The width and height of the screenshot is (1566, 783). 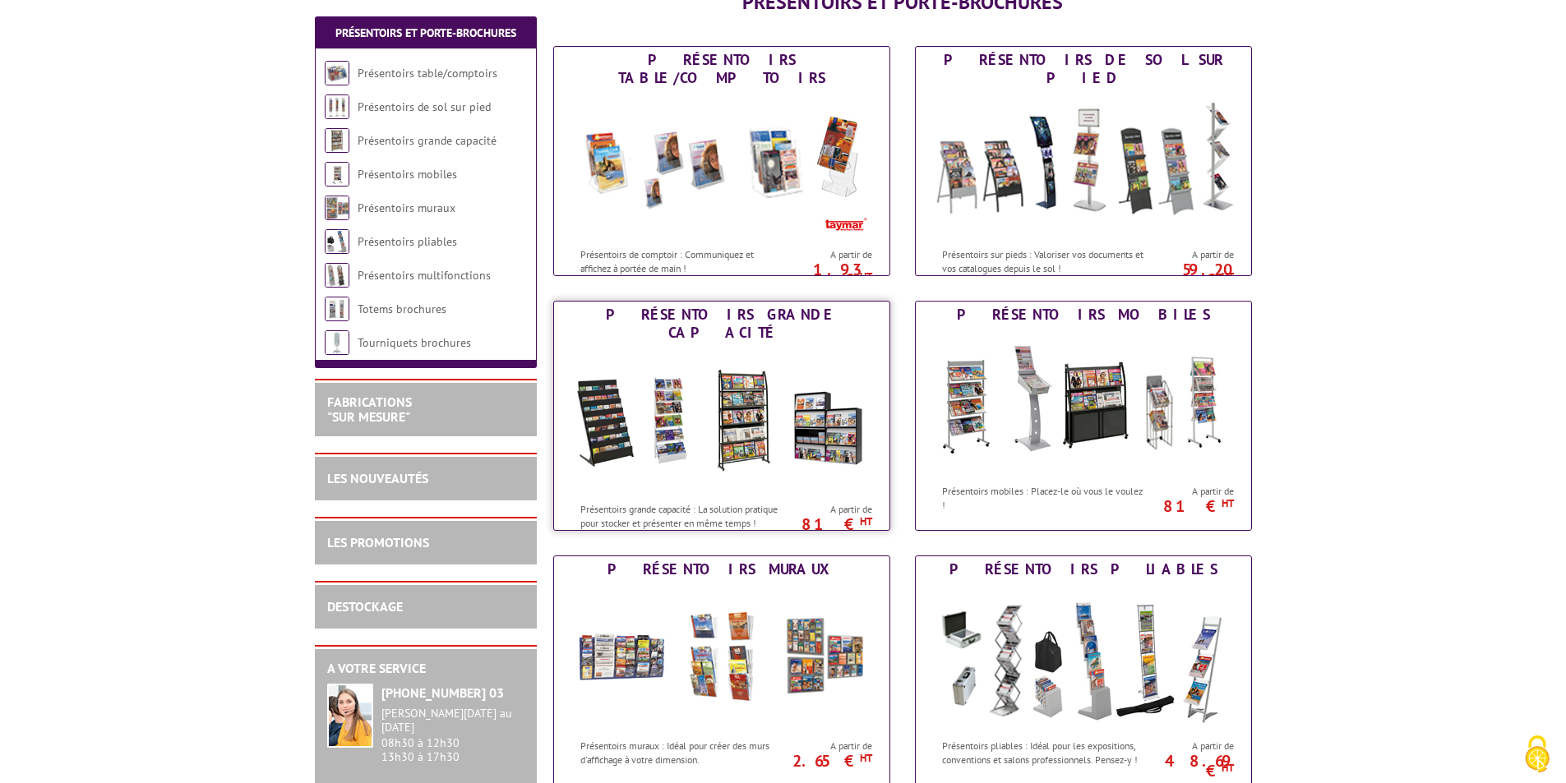 What do you see at coordinates (1188, 766) in the screenshot?
I see `p: 48.69 €` at bounding box center [1188, 766].